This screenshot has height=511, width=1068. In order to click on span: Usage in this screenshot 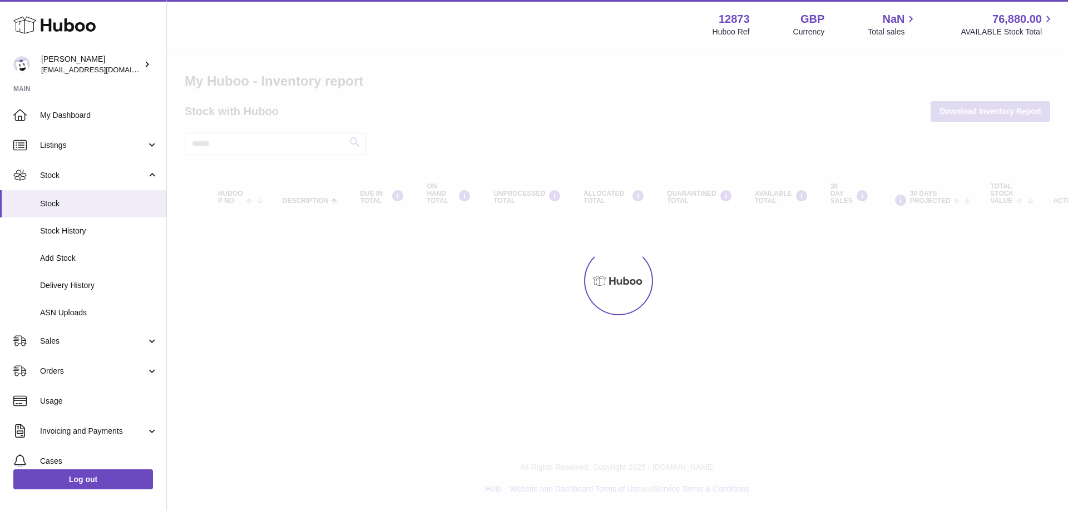, I will do `click(99, 401)`.